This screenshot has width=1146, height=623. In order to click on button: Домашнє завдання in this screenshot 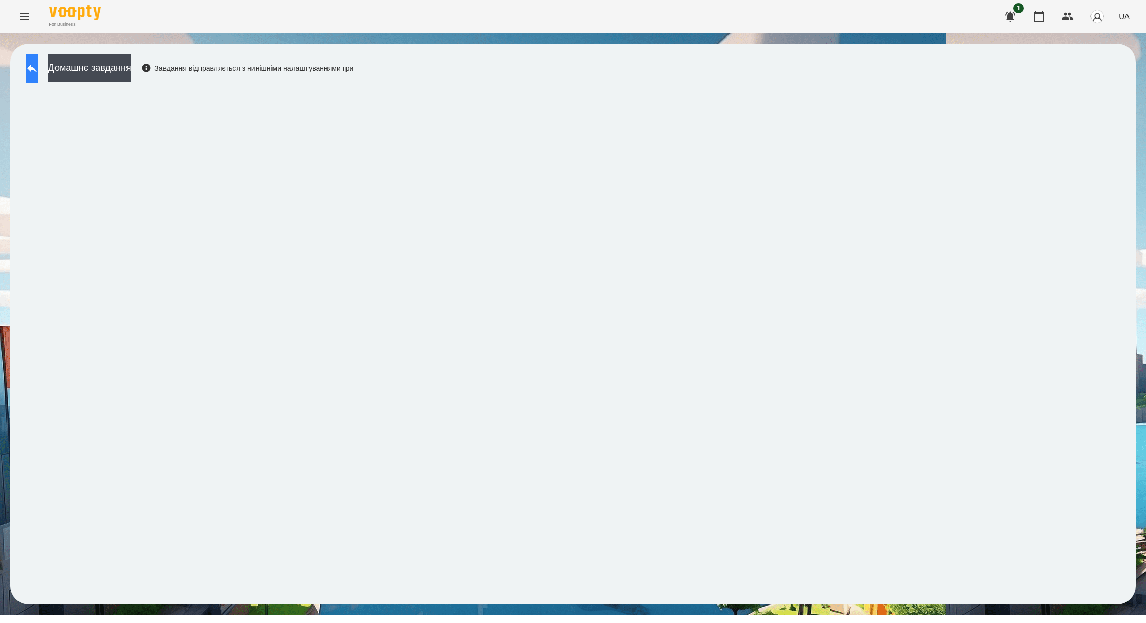, I will do `click(89, 68)`.